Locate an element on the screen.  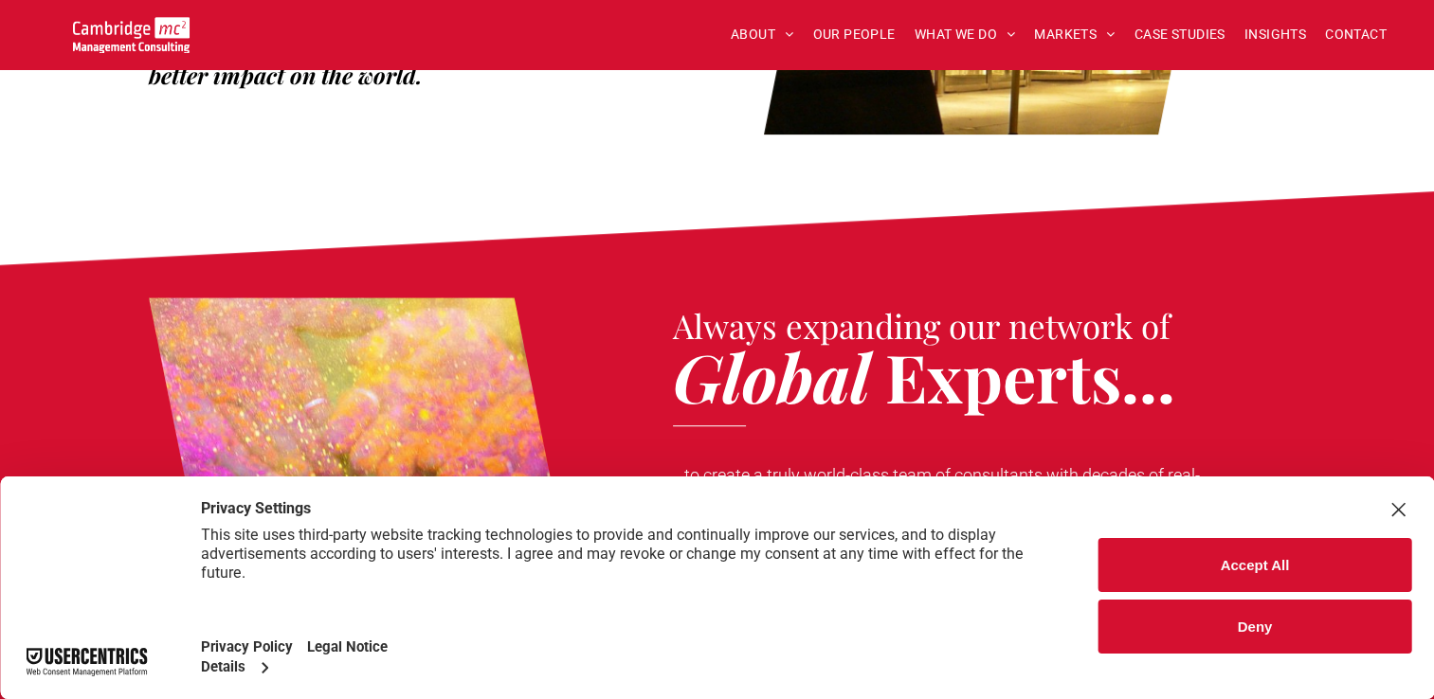
a: MARKETS is located at coordinates (1074, 34).